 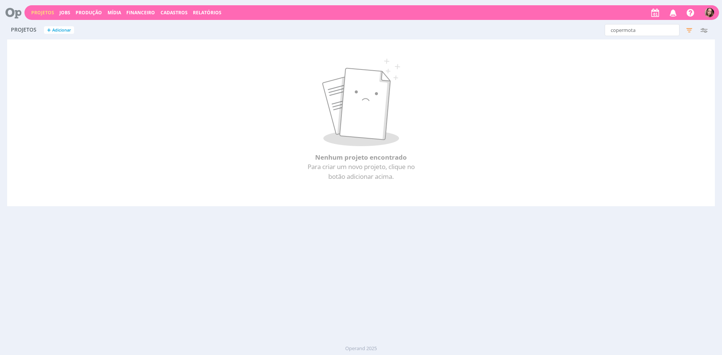 I want to click on button: Mídia, so click(x=114, y=13).